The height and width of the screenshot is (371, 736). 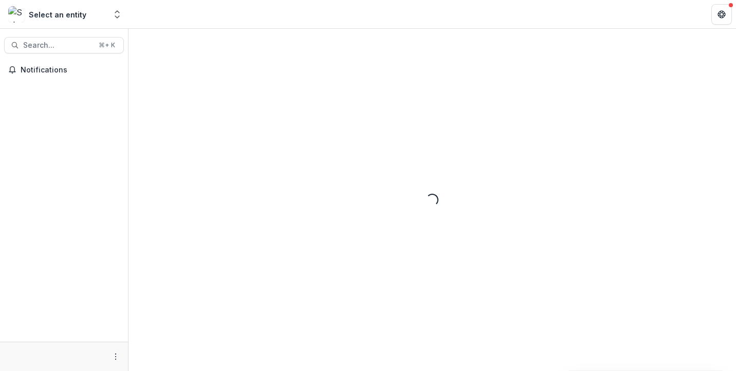 What do you see at coordinates (64, 45) in the screenshot?
I see `button: Search...` at bounding box center [64, 45].